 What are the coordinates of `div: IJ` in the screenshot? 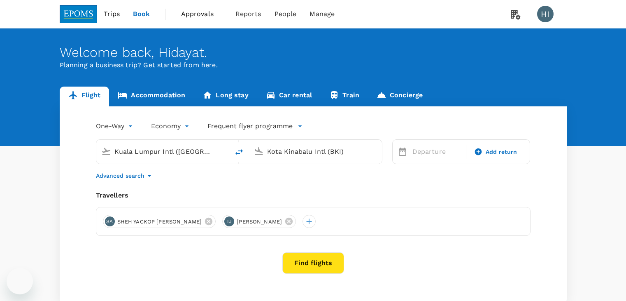 It's located at (229, 221).